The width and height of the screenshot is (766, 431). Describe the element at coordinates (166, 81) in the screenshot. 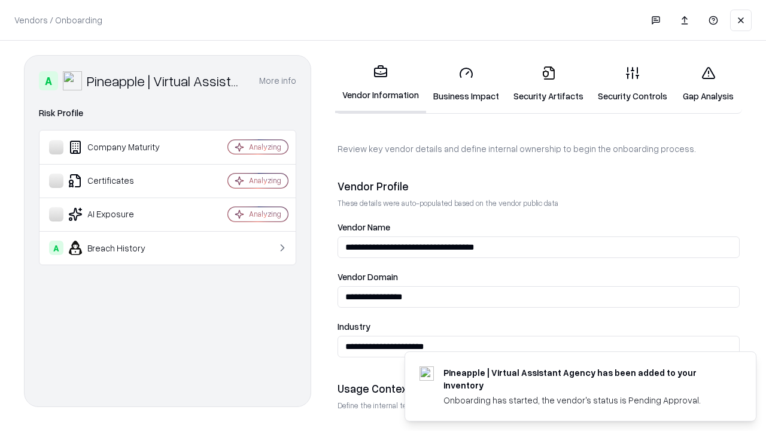

I see `div: Pineapple | Virtual Assistant Agency` at that location.